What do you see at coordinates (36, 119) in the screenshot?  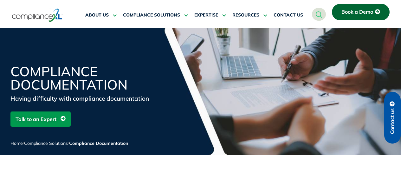 I see `span: Talk to an Expert` at bounding box center [36, 119].